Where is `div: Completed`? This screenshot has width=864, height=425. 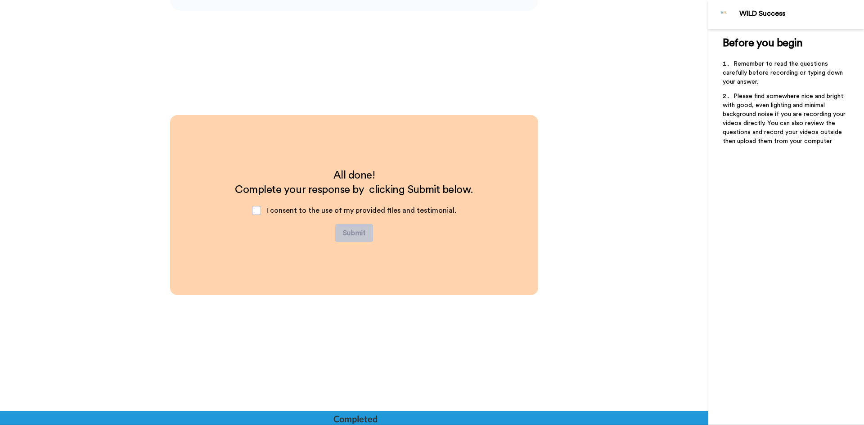
div: Completed is located at coordinates (355, 419).